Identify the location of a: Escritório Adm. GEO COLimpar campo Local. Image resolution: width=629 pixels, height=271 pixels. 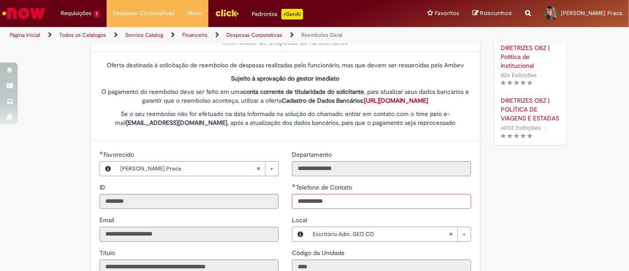
(390, 234).